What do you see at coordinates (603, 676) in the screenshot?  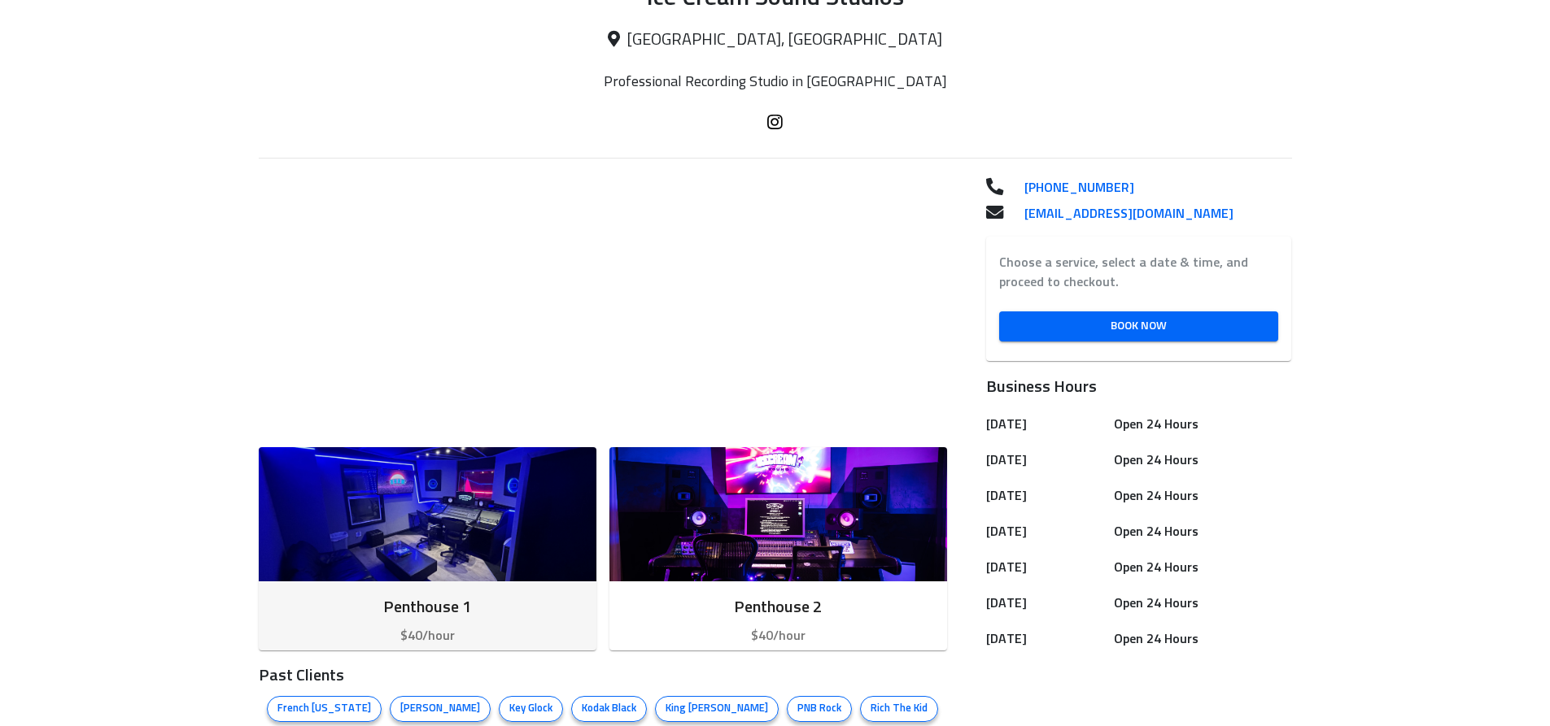 I see `h3: Past Clients` at bounding box center [603, 676].